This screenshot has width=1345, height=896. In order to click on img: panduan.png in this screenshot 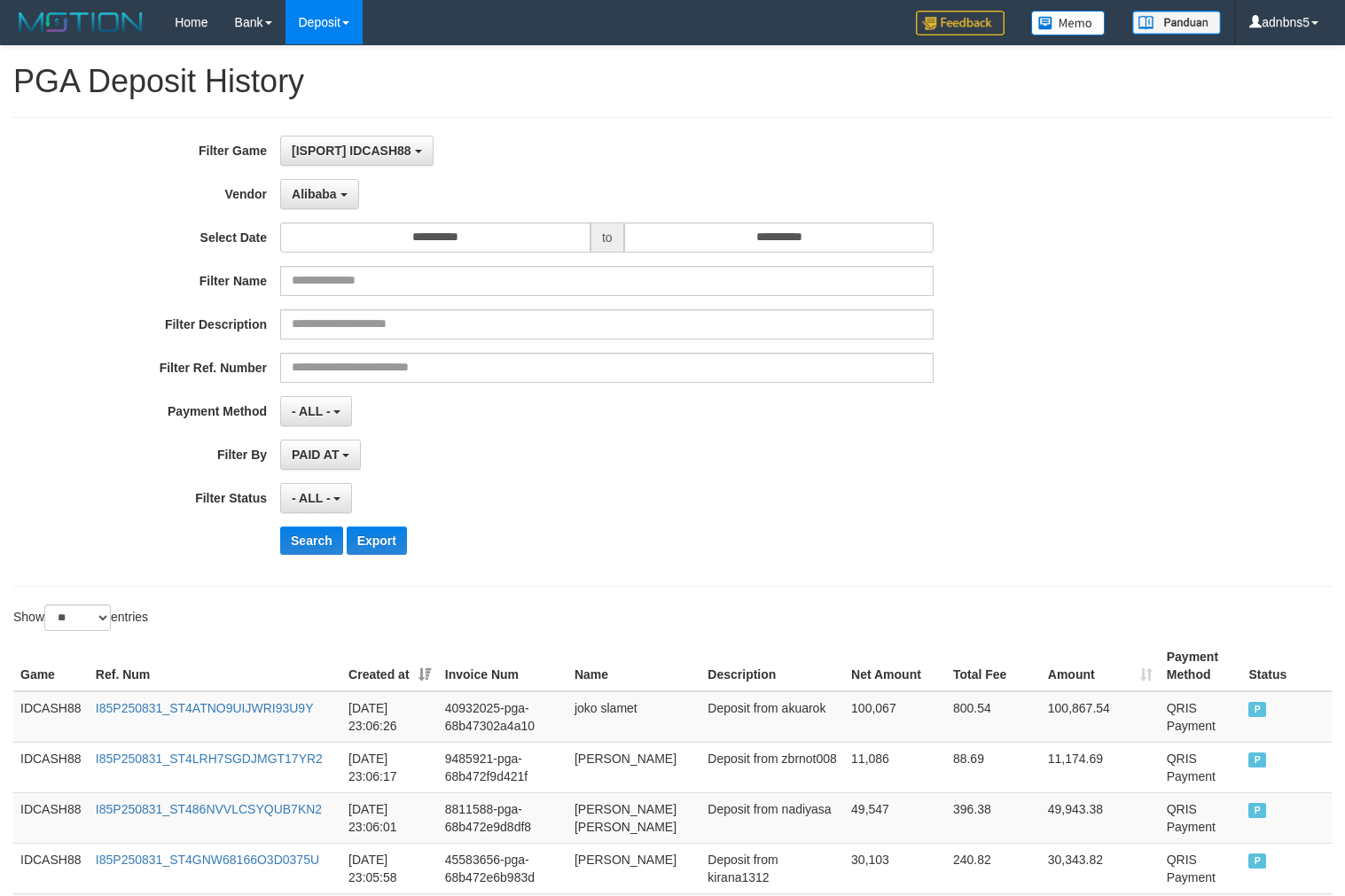, I will do `click(1177, 22)`.